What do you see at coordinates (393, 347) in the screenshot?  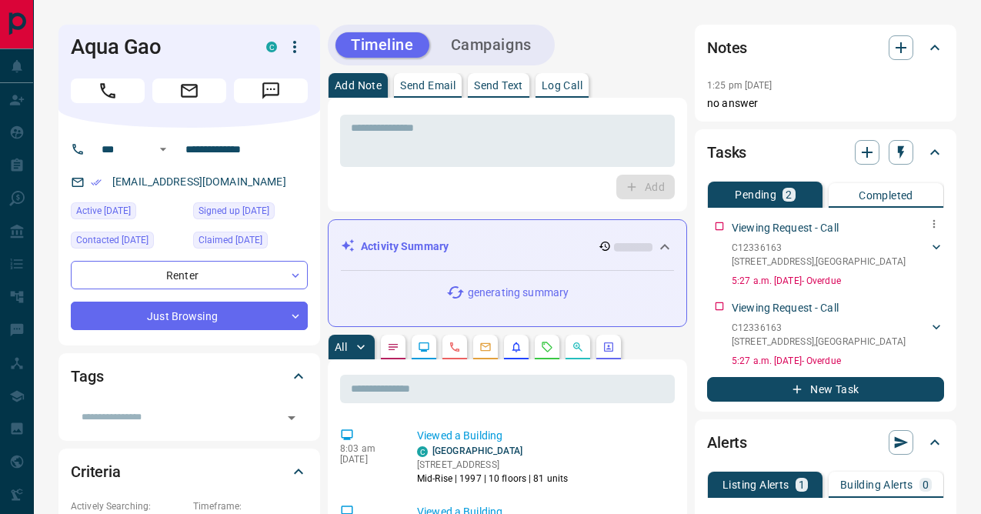 I see `svg: Notes` at bounding box center [393, 347].